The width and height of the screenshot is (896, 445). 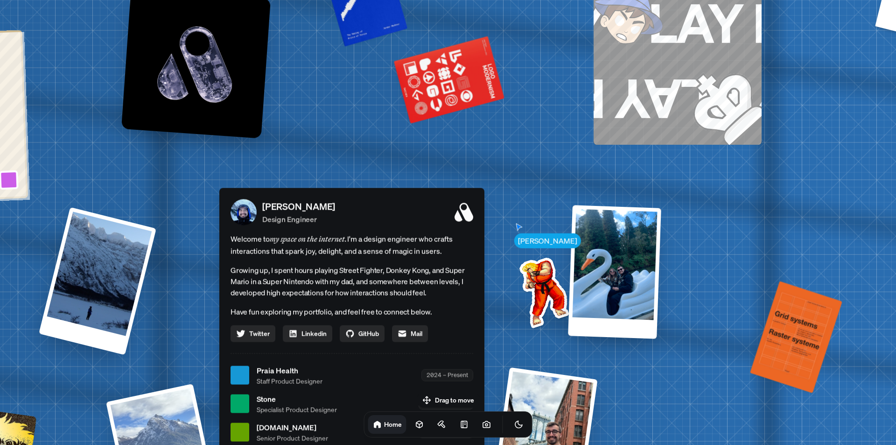 What do you see at coordinates (297, 409) in the screenshot?
I see `span: Specialist Product Designer` at bounding box center [297, 409].